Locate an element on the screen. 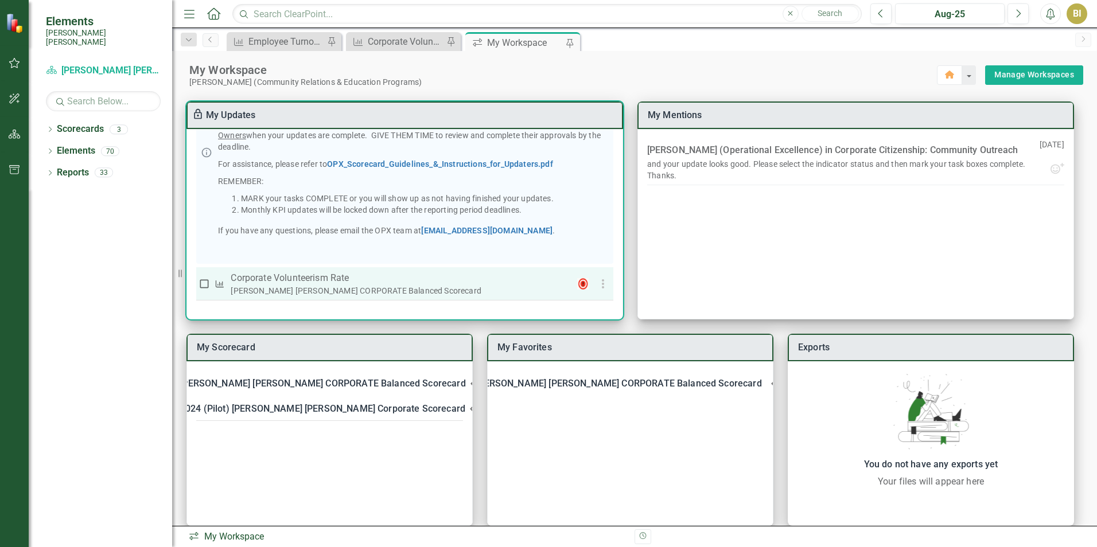 Image resolution: width=1097 pixels, height=547 pixels. button: Search is located at coordinates (830, 14).